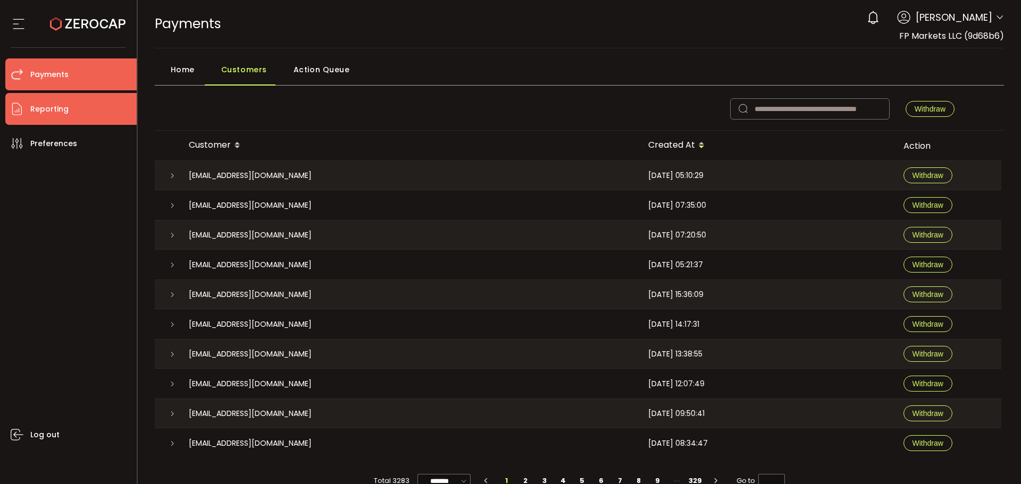 The width and height of the screenshot is (1021, 484). I want to click on span: Log out, so click(45, 435).